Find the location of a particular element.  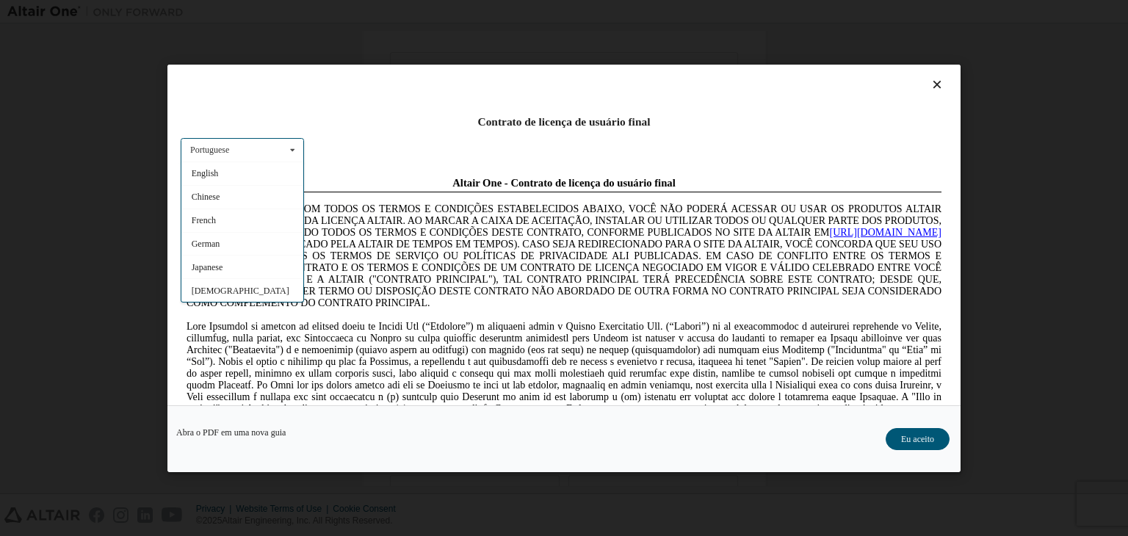

button: Eu aceito is located at coordinates (917, 439).